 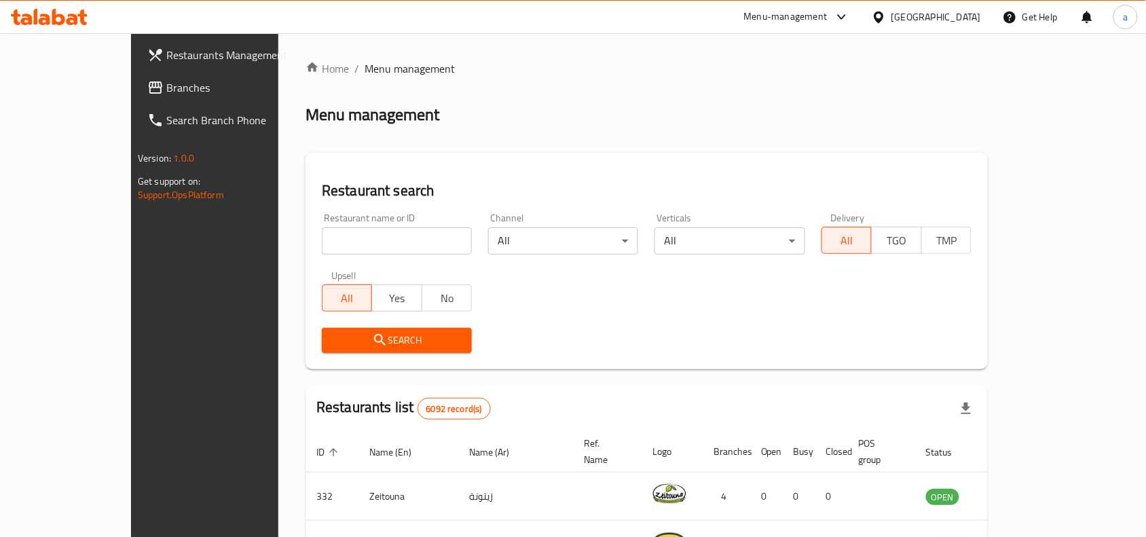 I want to click on th: Open, so click(x=767, y=452).